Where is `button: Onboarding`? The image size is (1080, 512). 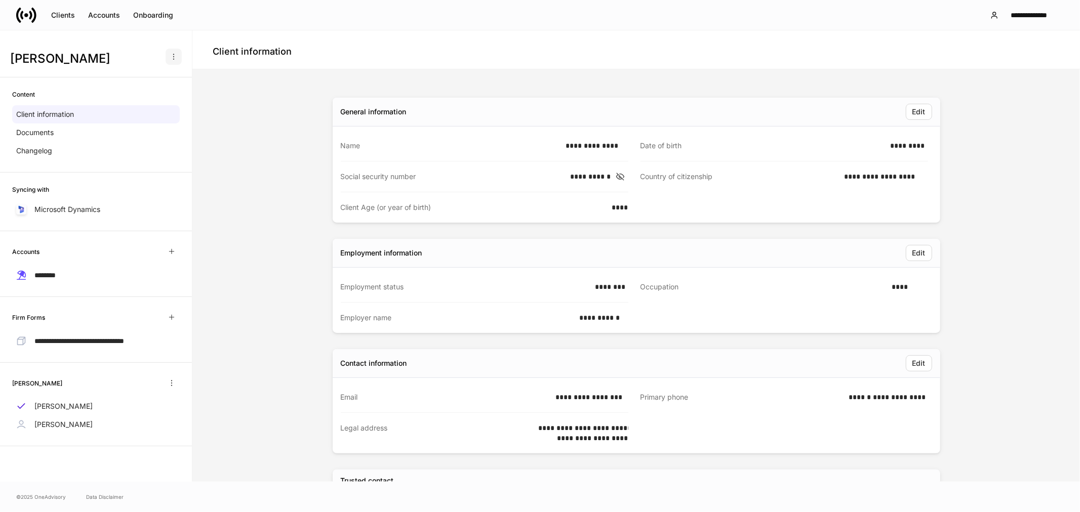 button: Onboarding is located at coordinates (153, 15).